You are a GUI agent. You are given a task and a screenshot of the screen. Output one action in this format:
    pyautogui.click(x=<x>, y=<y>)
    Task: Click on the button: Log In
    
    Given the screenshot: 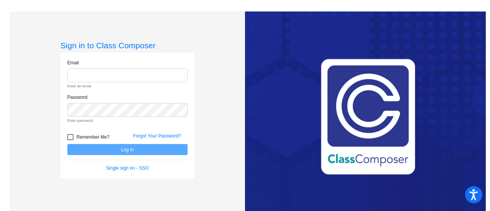 What is the action you would take?
    pyautogui.click(x=127, y=149)
    